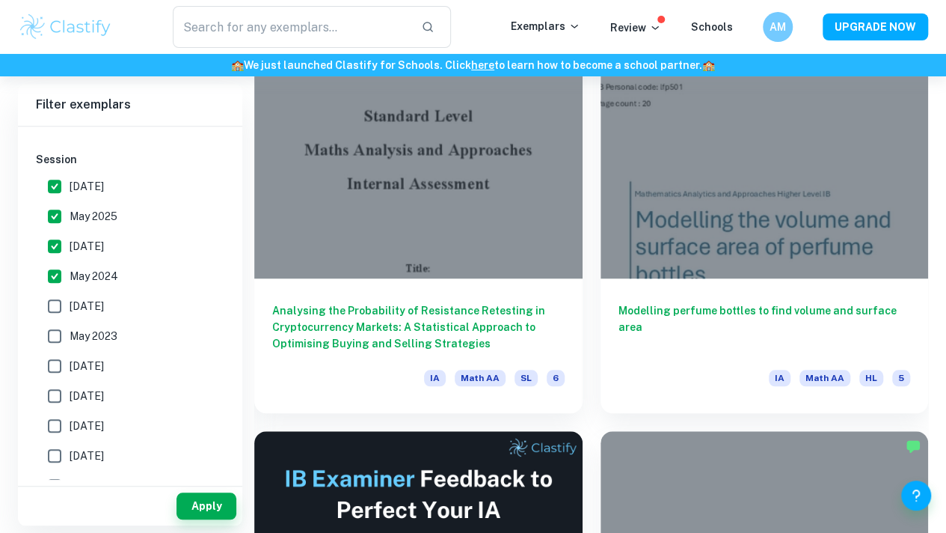 Image resolution: width=946 pixels, height=533 pixels. I want to click on a: Modelling perfume bottles to find volume and surface areaIAMath AAHL5, so click(765, 222).